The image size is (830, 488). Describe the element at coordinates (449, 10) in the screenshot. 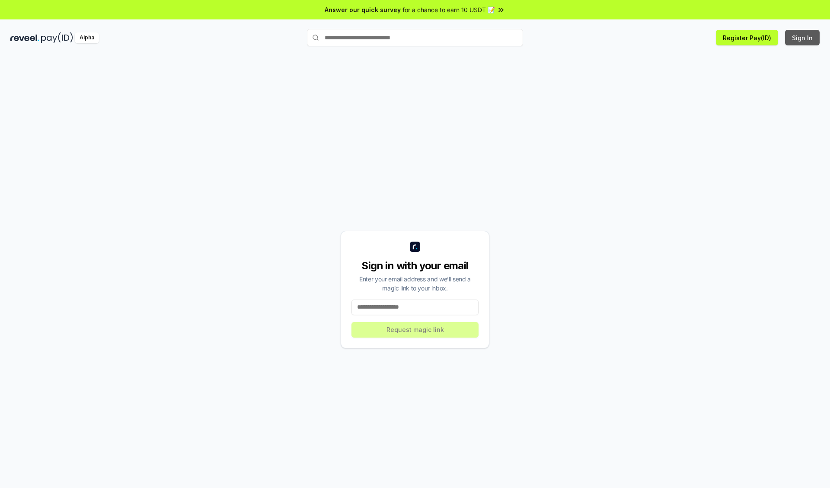

I see `span: for a chance to earn 10 USDT 📝` at that location.